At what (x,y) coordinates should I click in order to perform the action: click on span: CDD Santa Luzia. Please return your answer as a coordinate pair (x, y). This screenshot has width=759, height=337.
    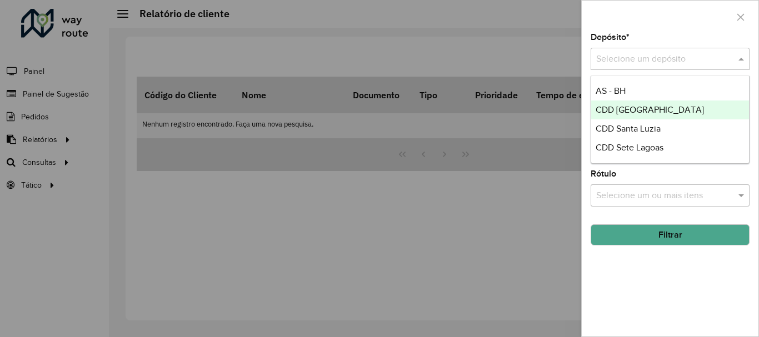
    Looking at the image, I should click on (628, 128).